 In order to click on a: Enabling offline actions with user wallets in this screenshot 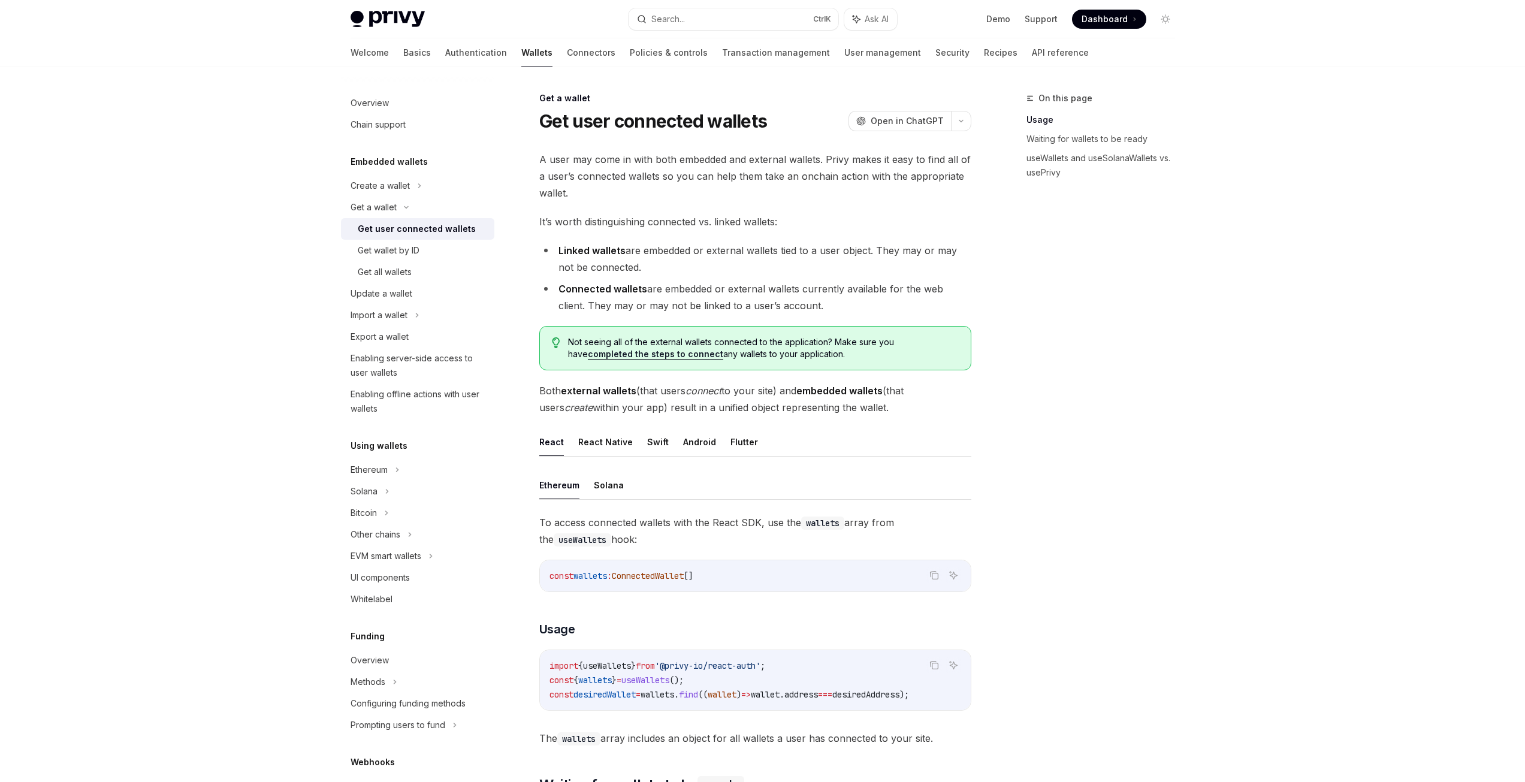, I will do `click(418, 401)`.